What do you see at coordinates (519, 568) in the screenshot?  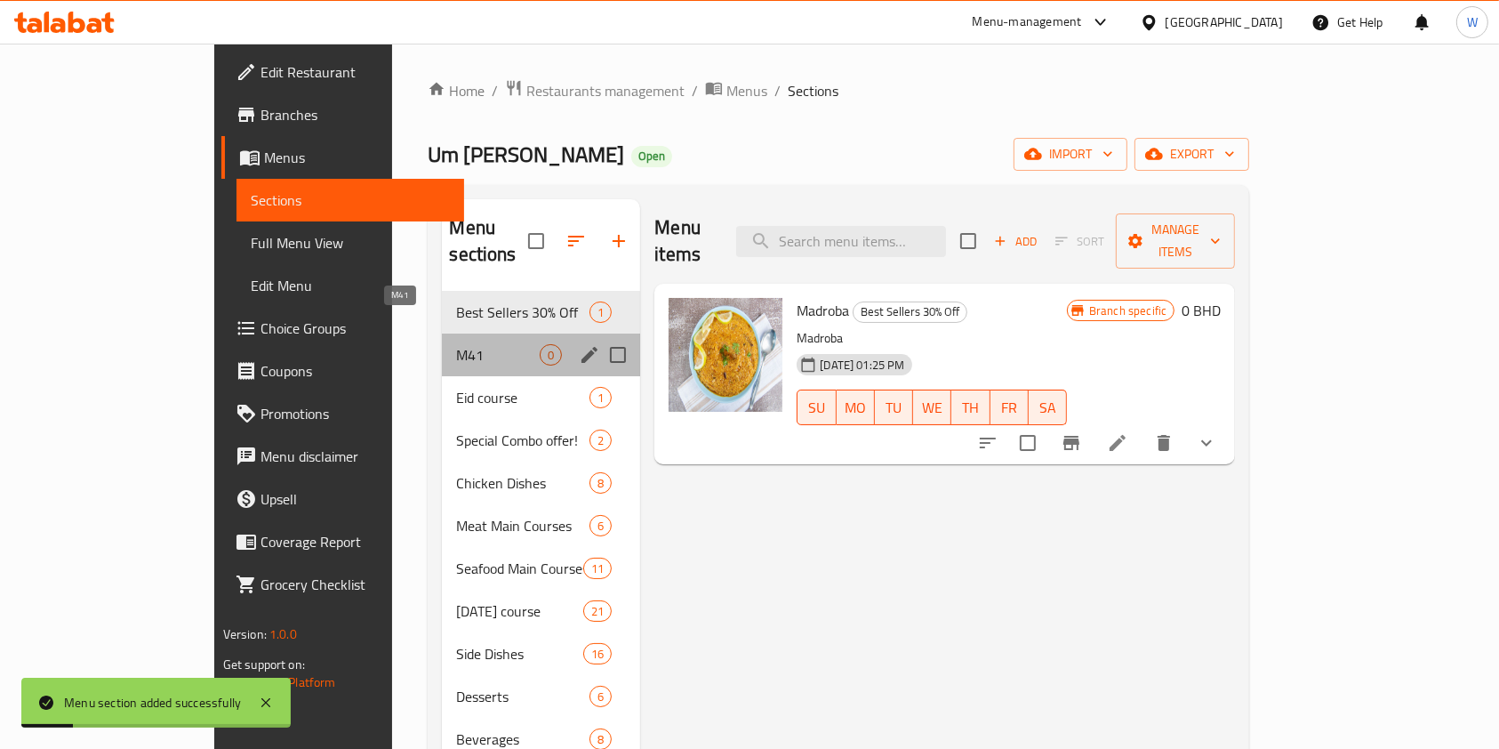 I see `span: Seafood Main Courses` at bounding box center [519, 568].